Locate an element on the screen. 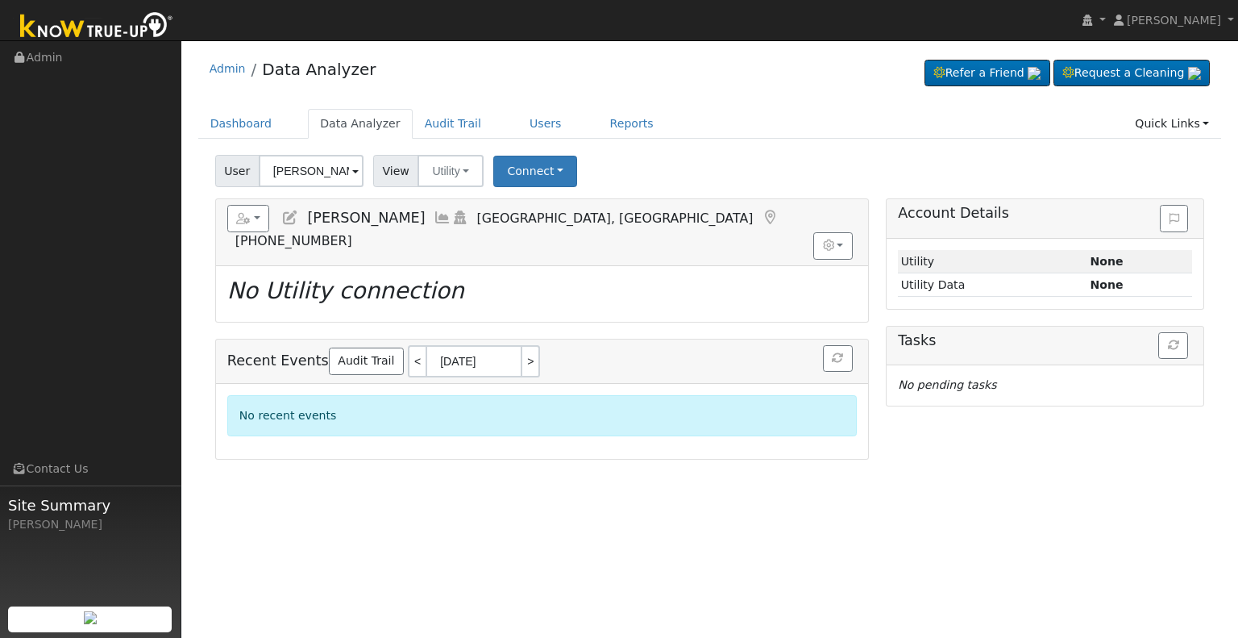 The width and height of the screenshot is (1238, 638). strong: None is located at coordinates (1106, 285).